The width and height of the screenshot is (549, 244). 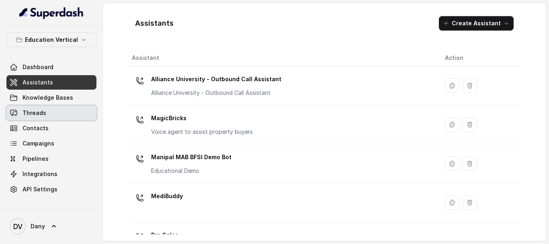 What do you see at coordinates (51, 128) in the screenshot?
I see `a: Contacts` at bounding box center [51, 128].